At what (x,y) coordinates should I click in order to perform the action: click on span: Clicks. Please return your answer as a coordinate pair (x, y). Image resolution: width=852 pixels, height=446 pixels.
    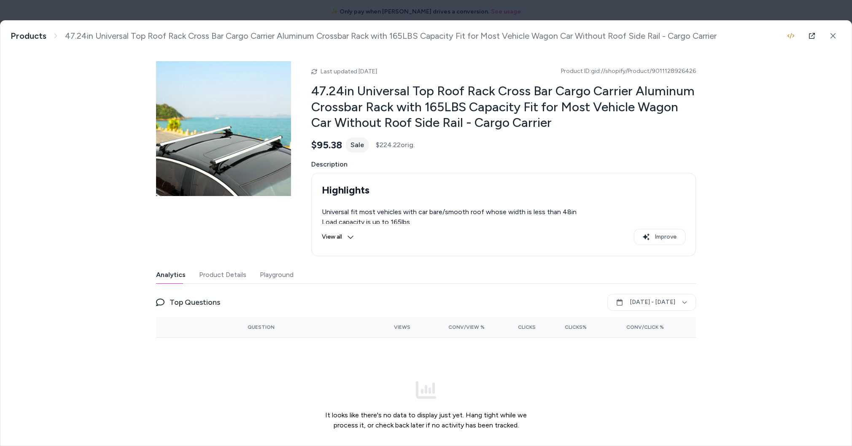
    Looking at the image, I should click on (527, 327).